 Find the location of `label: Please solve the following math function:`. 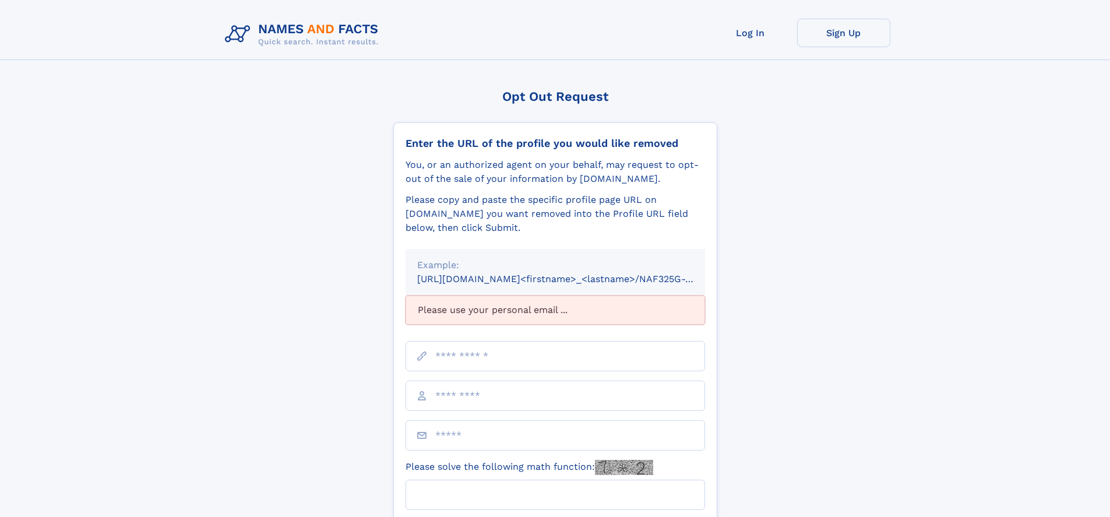

label: Please solve the following math function: is located at coordinates (529, 467).